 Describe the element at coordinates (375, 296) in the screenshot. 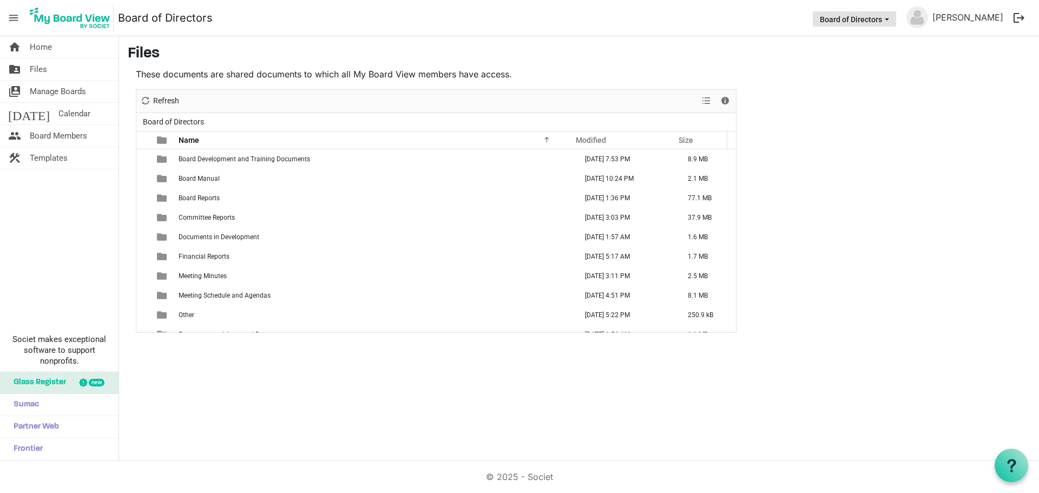

I see `td: Meeting Schedule and Agendas is template cell column header Name` at that location.